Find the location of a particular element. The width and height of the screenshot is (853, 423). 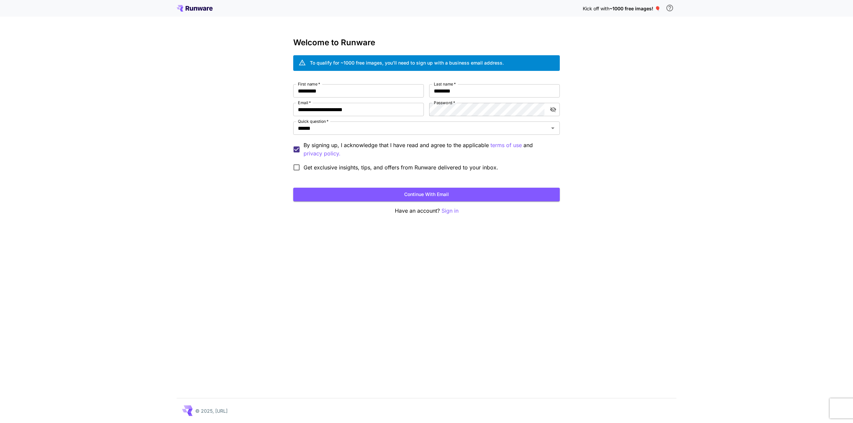

button: By signing up, I acknowledge that I have read and agree to the applicable and privacy policy. is located at coordinates (506, 145).